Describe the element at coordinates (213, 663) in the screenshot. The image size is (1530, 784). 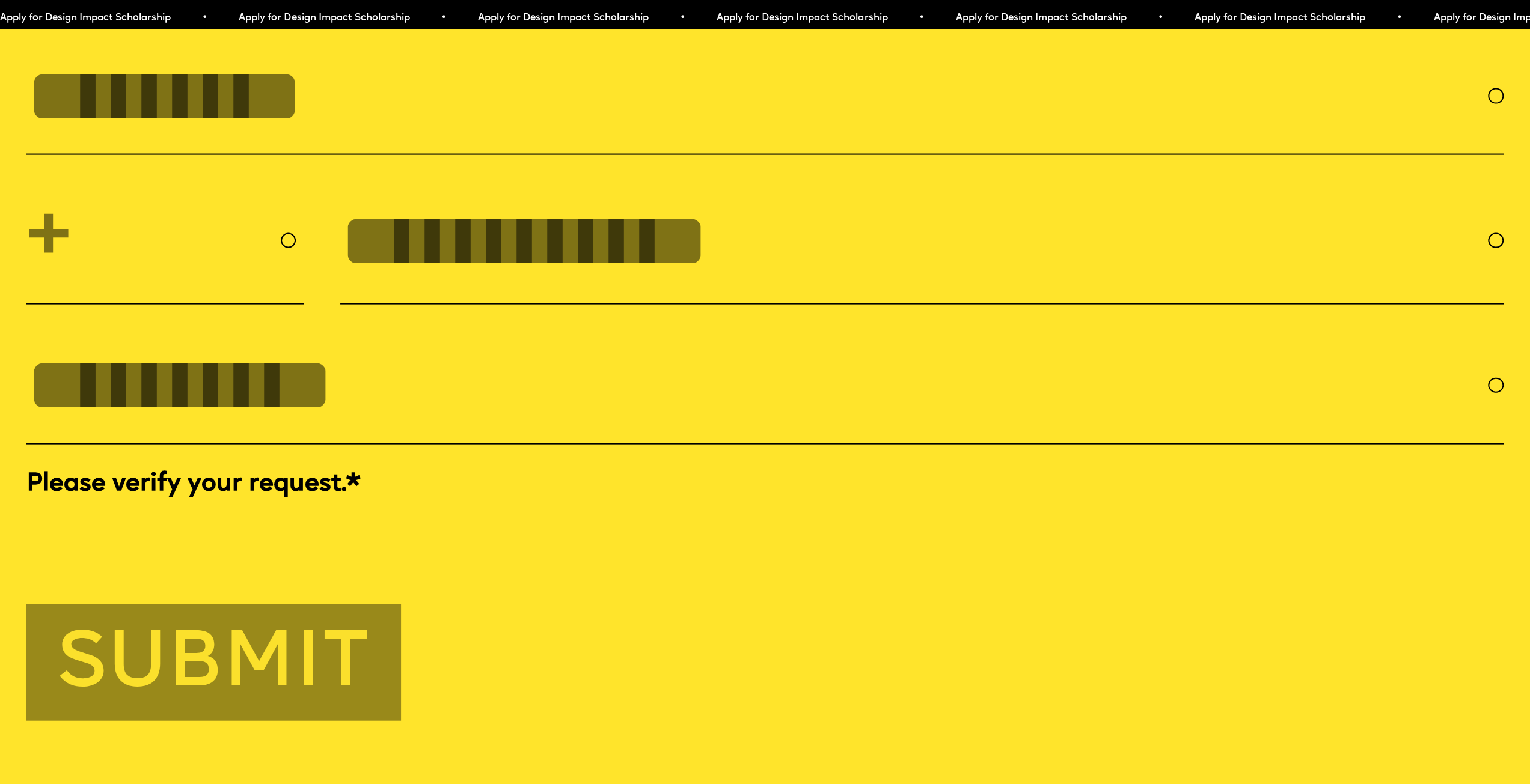
I see `button: Submit` at that location.